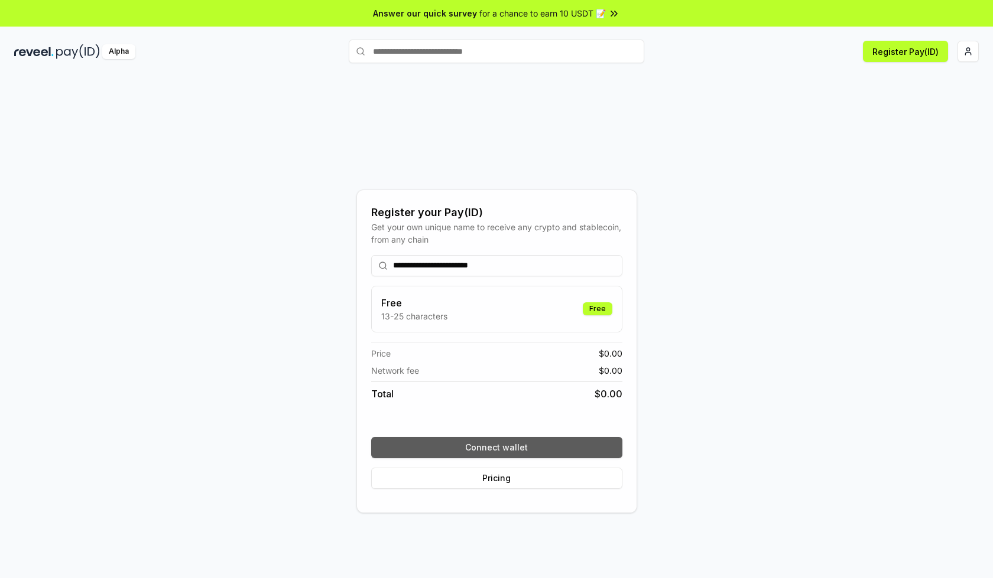  I want to click on button: Connect wallet, so click(496, 448).